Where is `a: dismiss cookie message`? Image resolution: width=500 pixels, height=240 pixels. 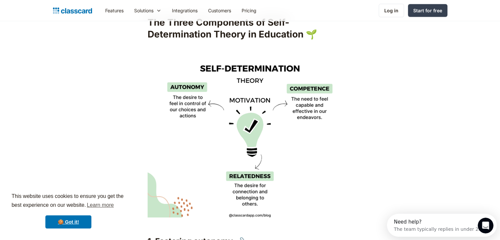 a: dismiss cookie message is located at coordinates (68, 222).